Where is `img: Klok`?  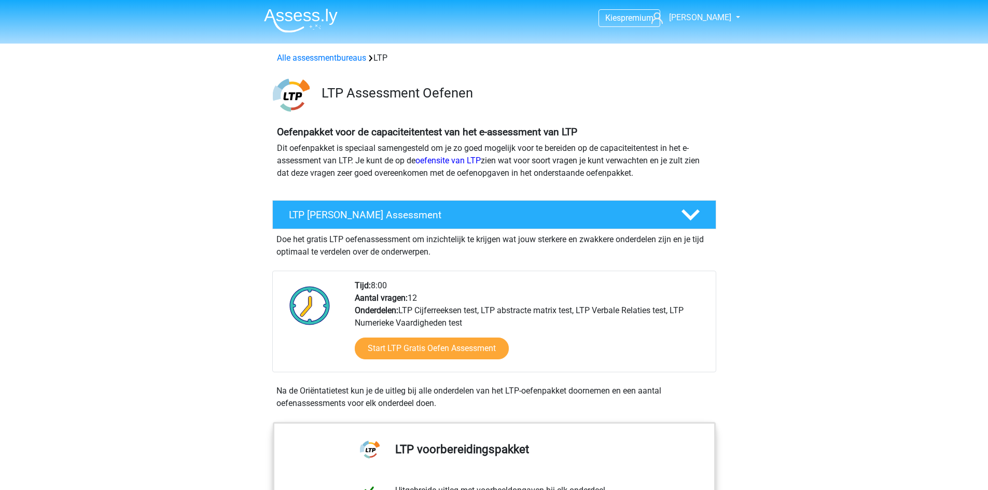 img: Klok is located at coordinates (310, 305).